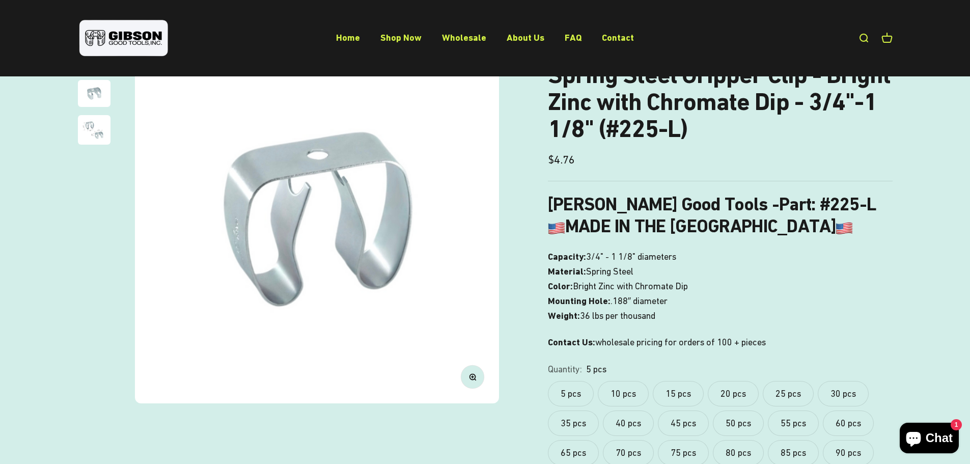 This screenshot has width=970, height=464. I want to click on span: Bright Zinc with Chromate Dip, so click(630, 286).